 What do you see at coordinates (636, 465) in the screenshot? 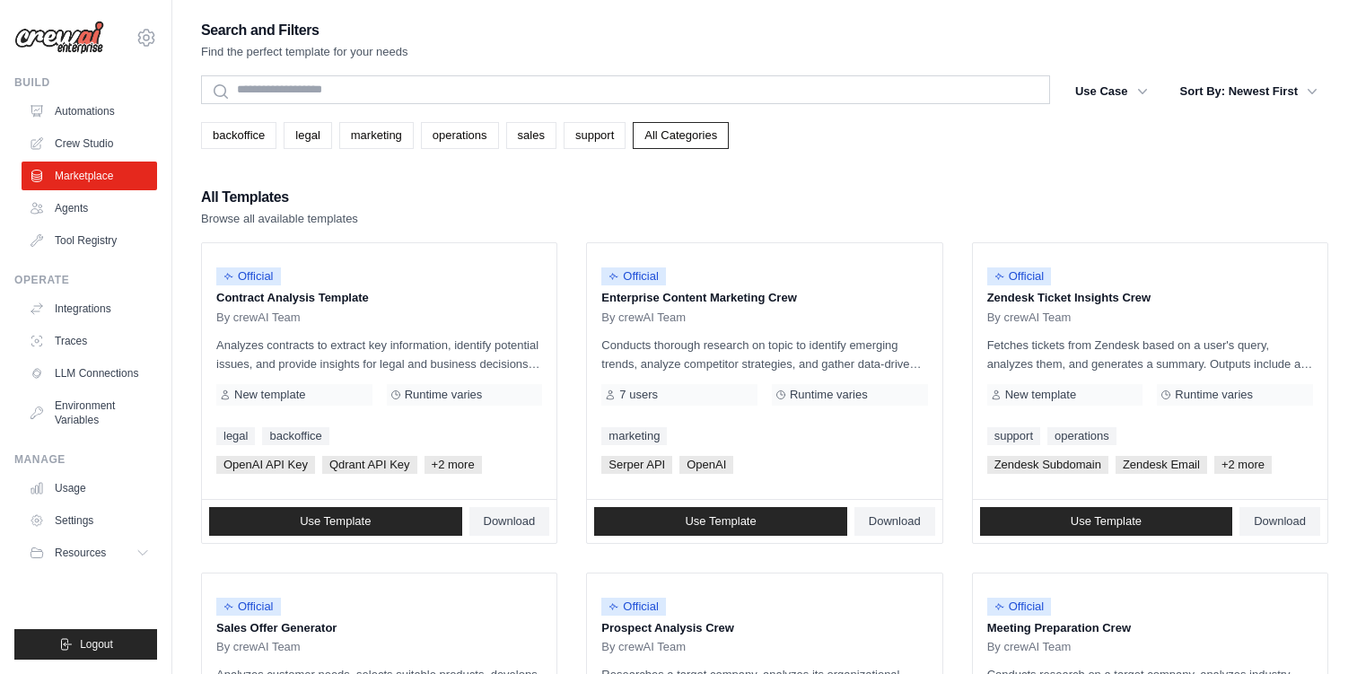
I see `span: Serper API` at bounding box center [636, 465].